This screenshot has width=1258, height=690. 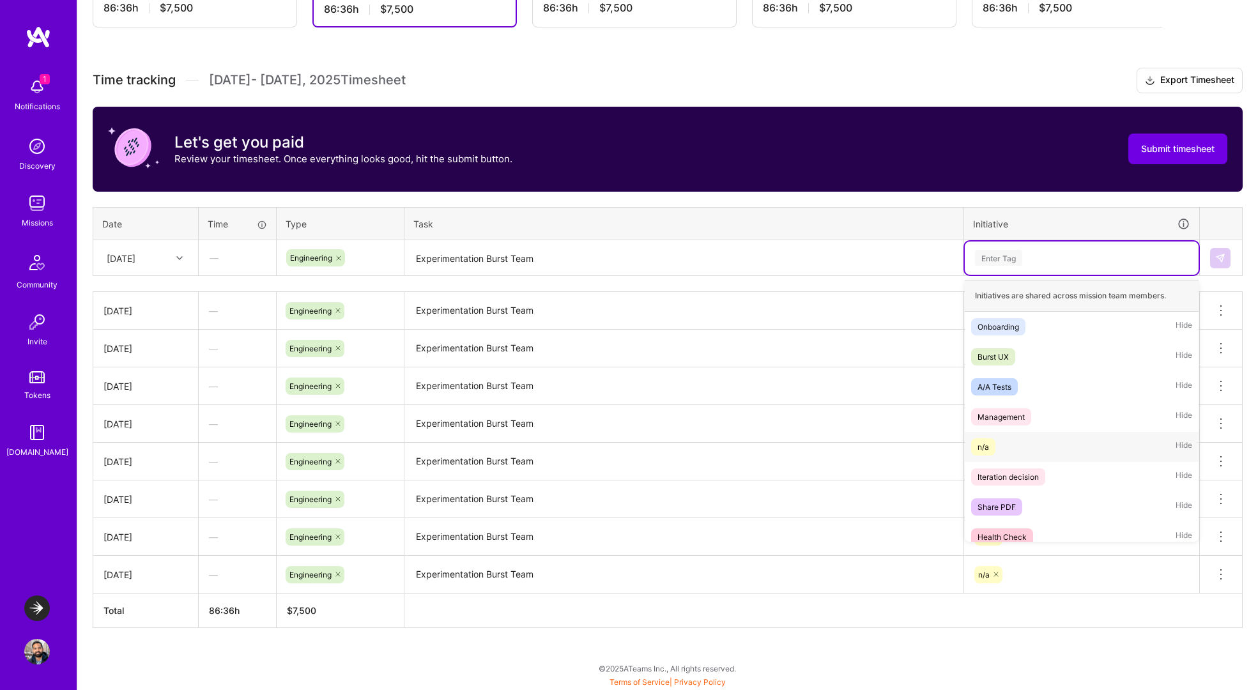 I want to click on th: Date, so click(x=146, y=224).